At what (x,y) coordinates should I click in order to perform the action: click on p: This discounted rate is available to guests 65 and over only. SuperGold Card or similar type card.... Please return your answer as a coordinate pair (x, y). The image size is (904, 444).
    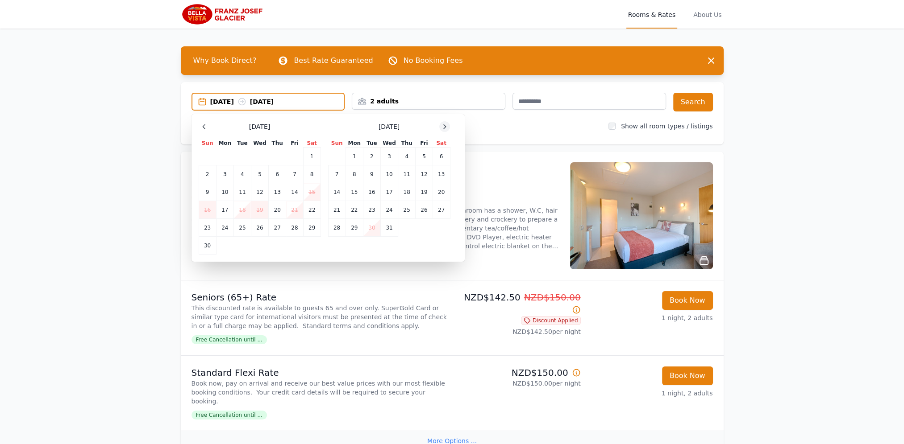
    Looking at the image, I should click on (320, 317).